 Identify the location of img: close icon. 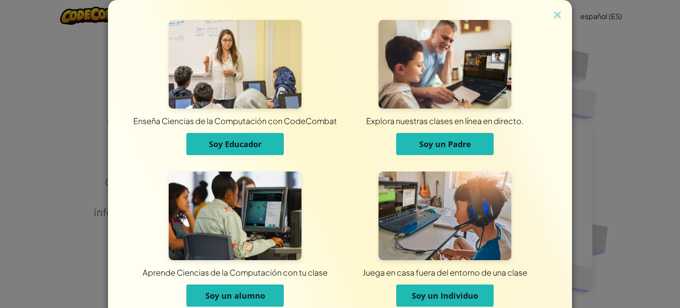
(557, 15).